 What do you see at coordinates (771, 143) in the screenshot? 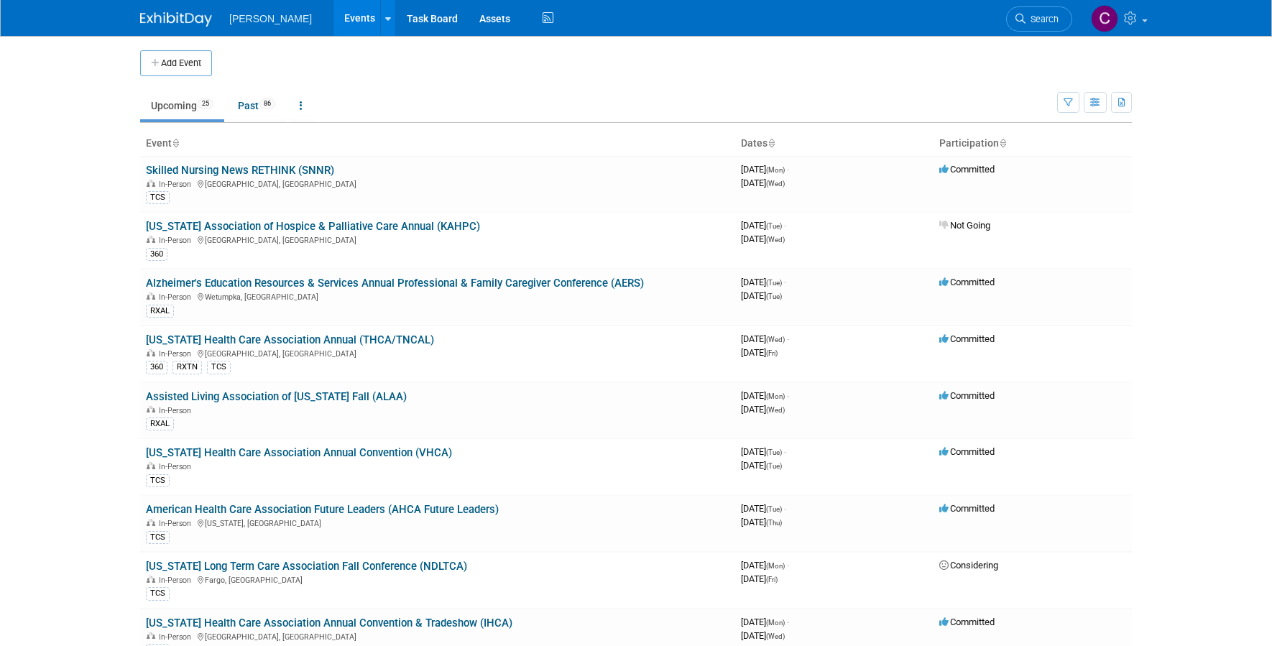
I see `a: Sort by Start Date` at bounding box center [771, 143].